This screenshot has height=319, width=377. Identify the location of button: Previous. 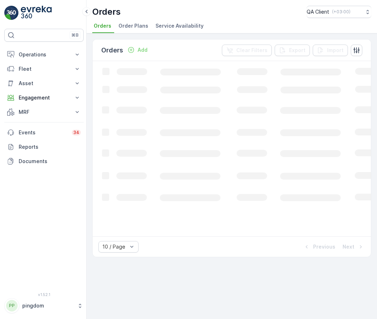
(319, 247).